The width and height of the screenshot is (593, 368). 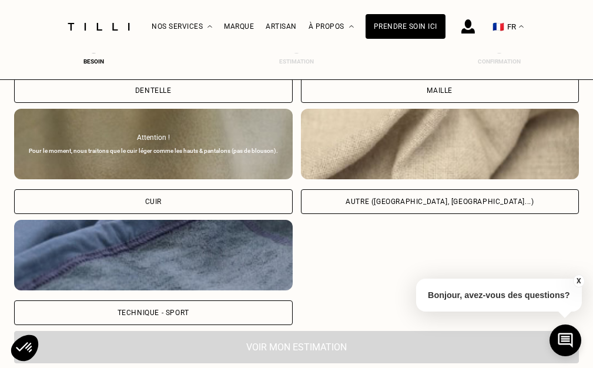 I want to click on a: Logo du service de couturière Tilli, so click(x=99, y=26).